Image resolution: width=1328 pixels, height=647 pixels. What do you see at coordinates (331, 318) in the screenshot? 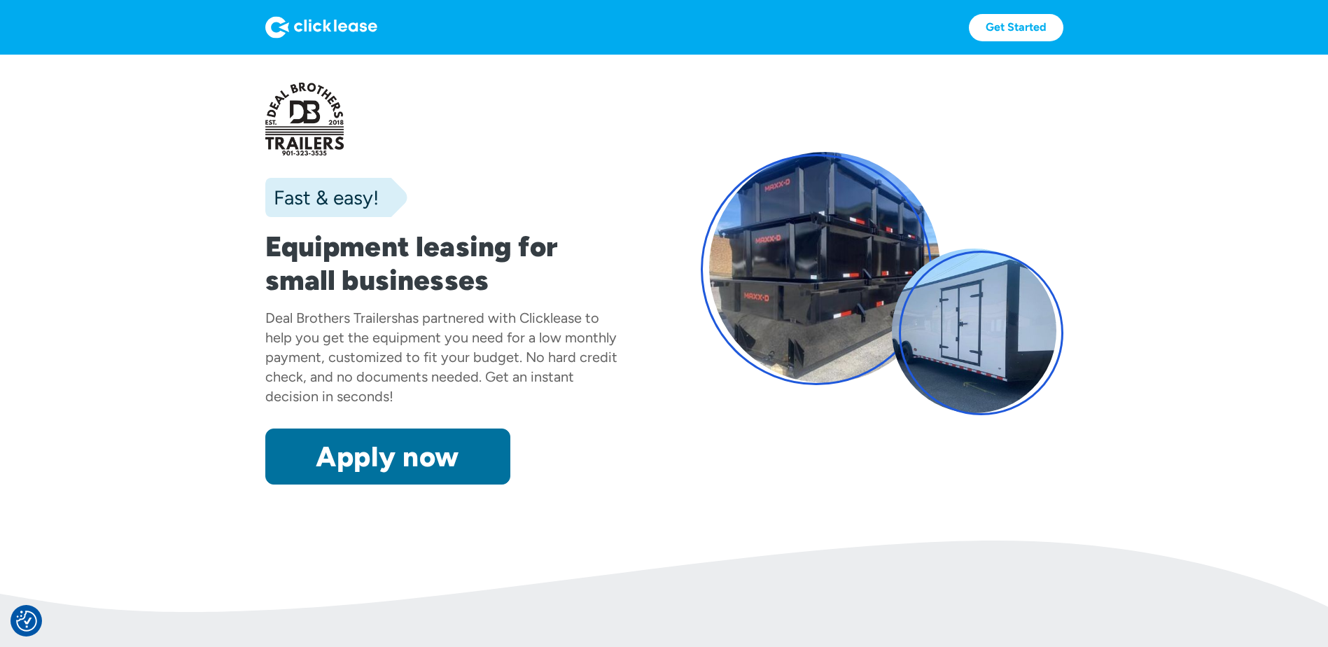
I see `div: Deal Brothers Trailers` at bounding box center [331, 318].